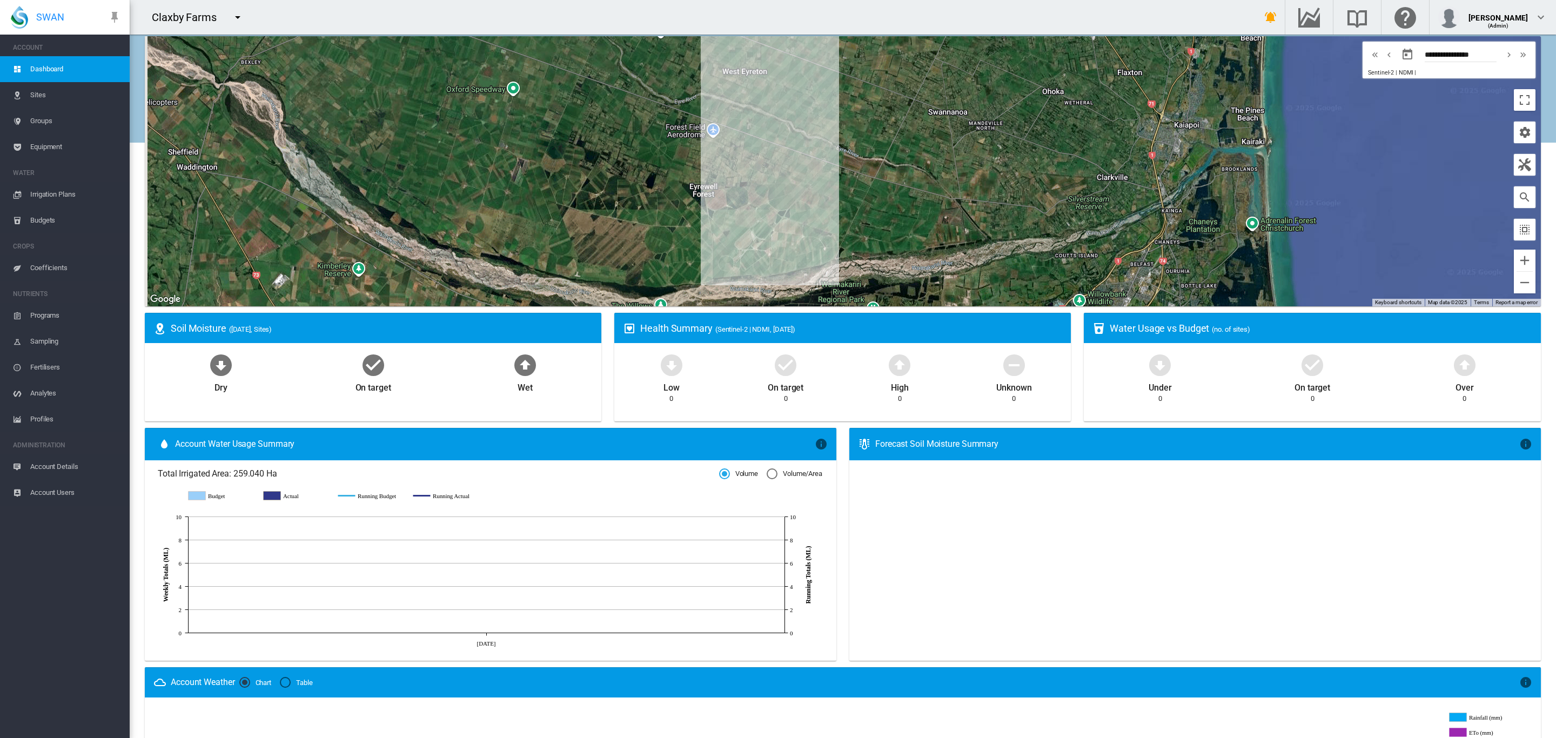 This screenshot has height=738, width=1556. I want to click on a: Terms, so click(1481, 302).